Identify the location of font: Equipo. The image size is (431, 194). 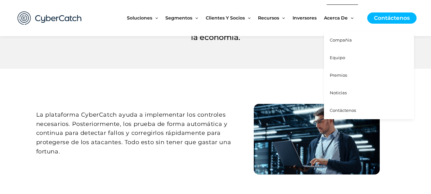
(337, 58).